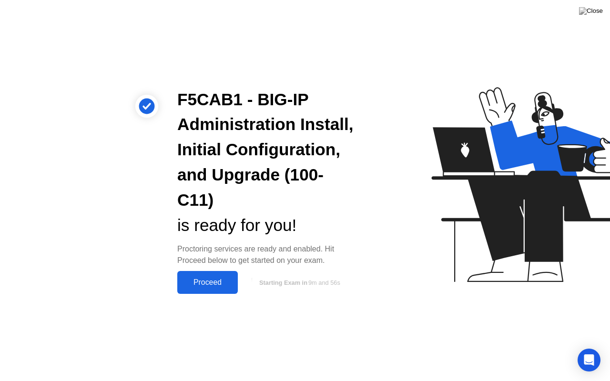 This screenshot has height=381, width=610. Describe the element at coordinates (266, 225) in the screenshot. I see `div: is ready for you!` at that location.